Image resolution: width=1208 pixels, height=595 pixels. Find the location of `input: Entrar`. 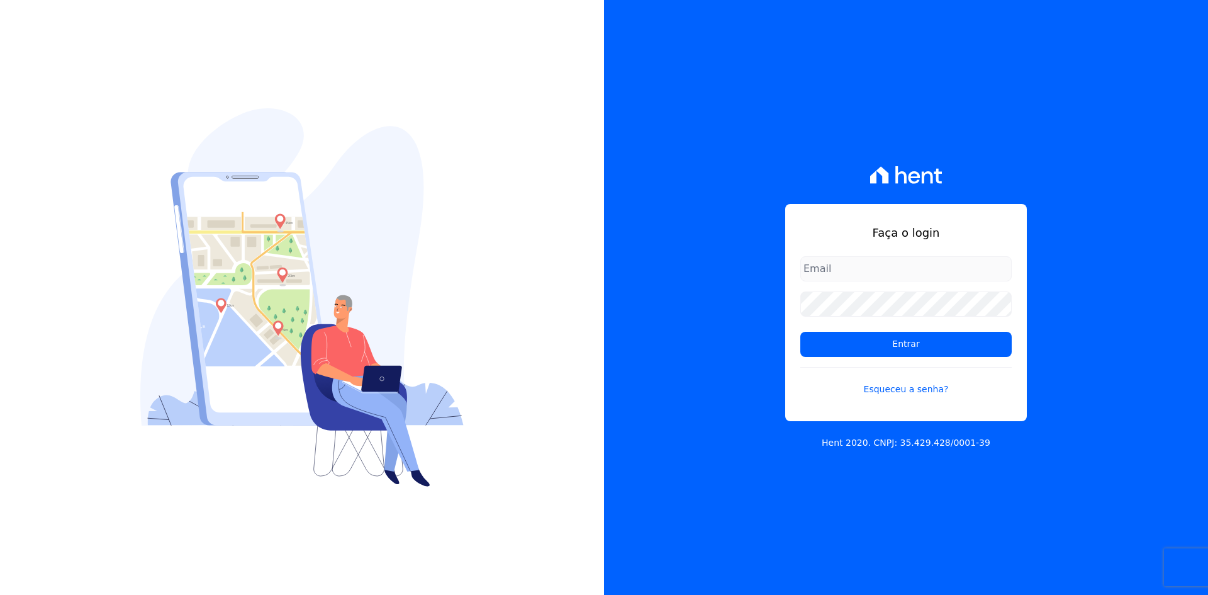

input: Entrar is located at coordinates (906, 344).